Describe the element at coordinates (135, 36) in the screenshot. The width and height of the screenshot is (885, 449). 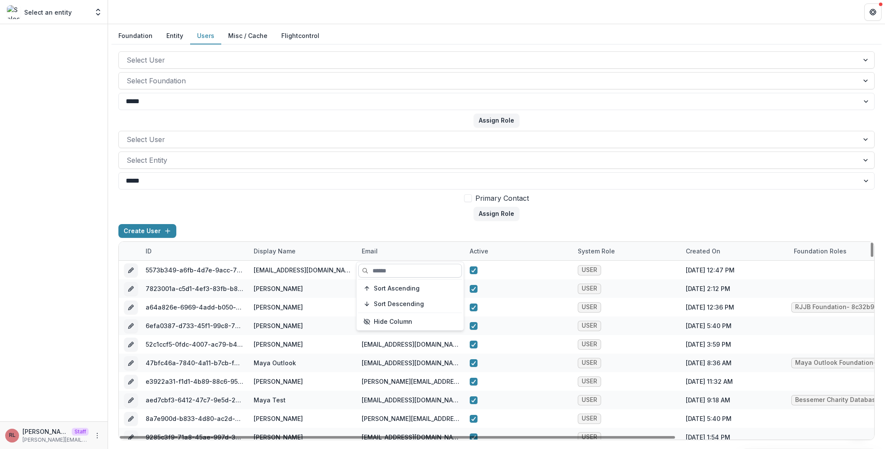
I see `button: Foundation` at that location.